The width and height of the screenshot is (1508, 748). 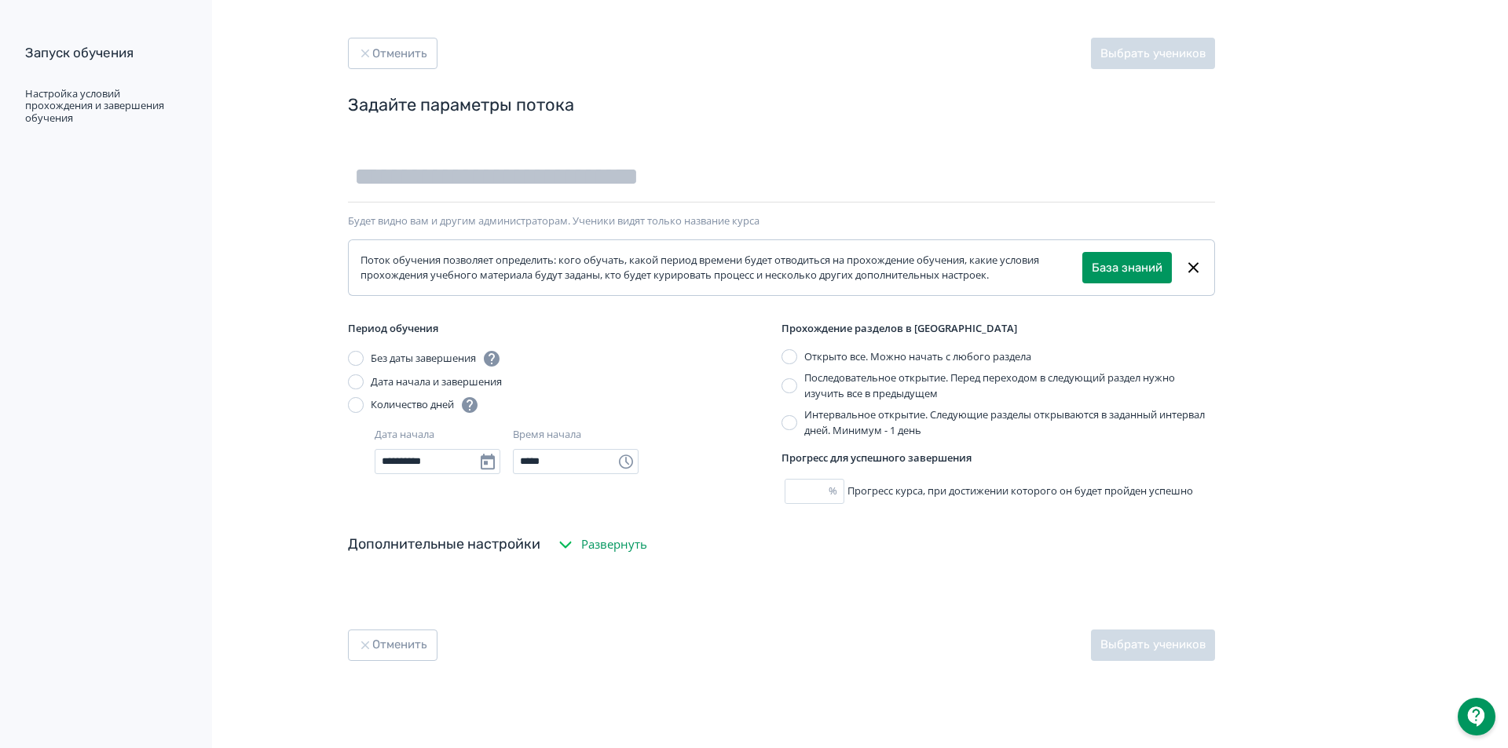 I want to click on div: Поток обучения позволяет определить: кого обучать, какой период времени будет отводиться на прохо..., so click(x=721, y=268).